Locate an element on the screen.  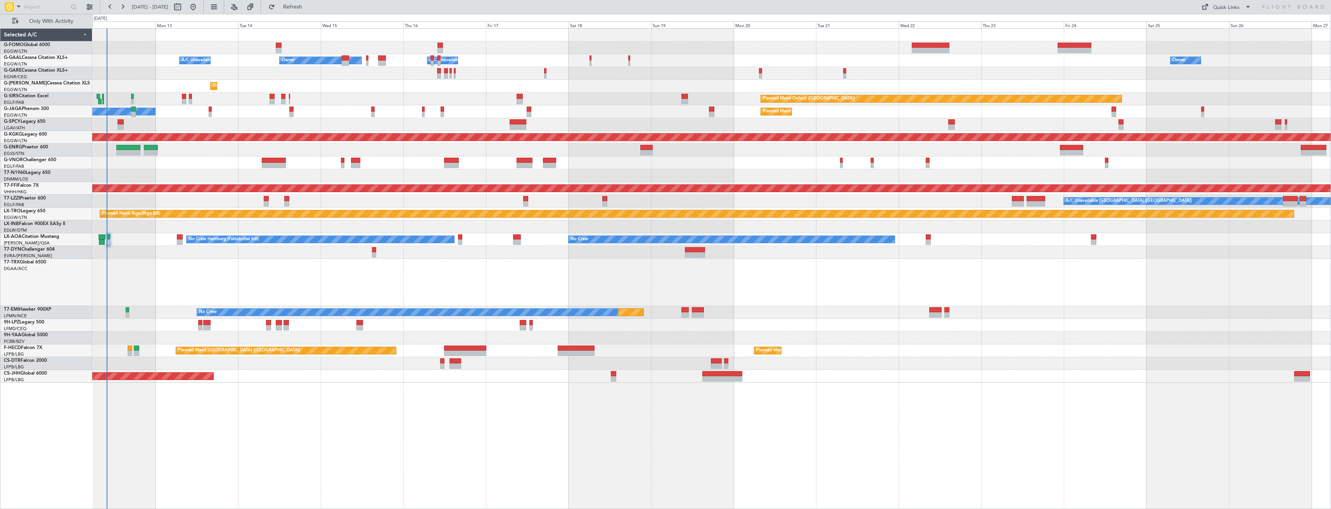
span: LX-AOA is located at coordinates (13, 237).